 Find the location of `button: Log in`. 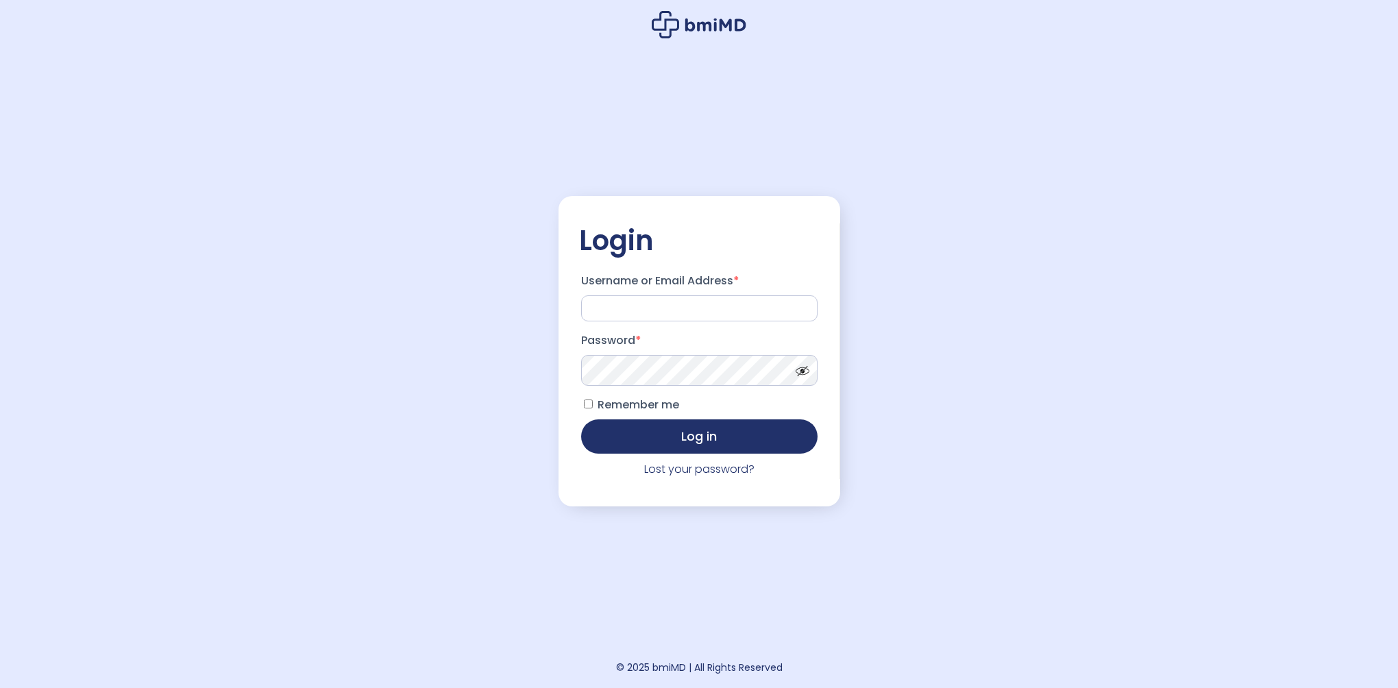

button: Log in is located at coordinates (699, 437).